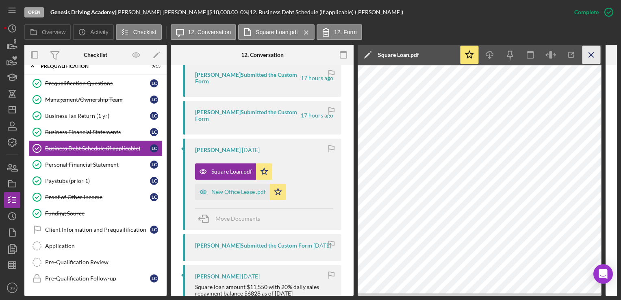  Describe the element at coordinates (98, 165) in the screenshot. I see `div: Personal Financial Statement` at that location.